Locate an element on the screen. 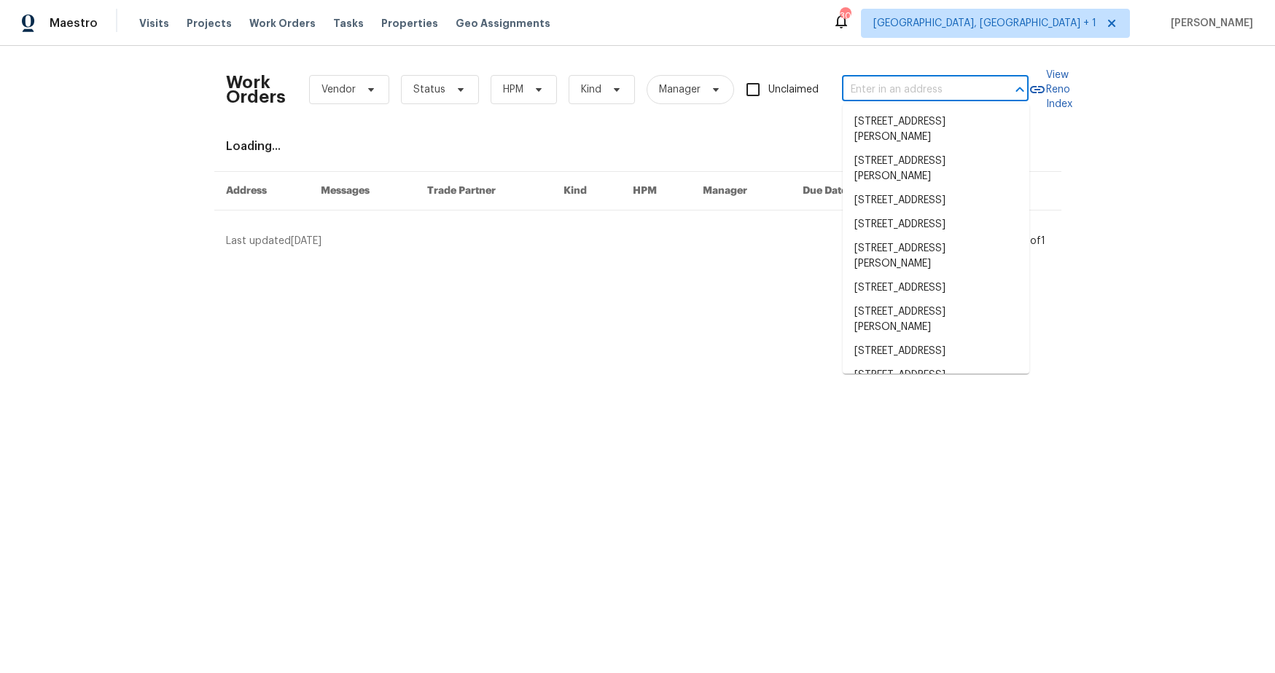 Image resolution: width=1275 pixels, height=673 pixels. th: Kind is located at coordinates (586, 191).